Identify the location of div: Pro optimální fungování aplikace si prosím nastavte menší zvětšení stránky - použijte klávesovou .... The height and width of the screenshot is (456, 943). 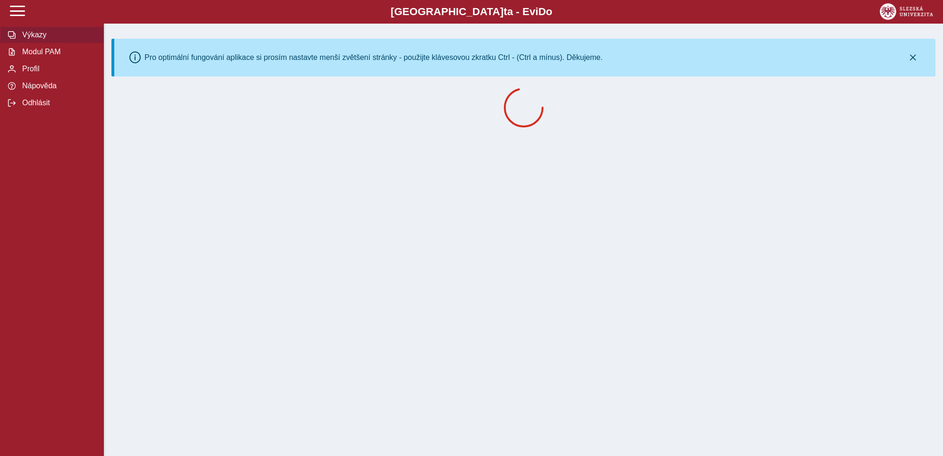
(374, 58).